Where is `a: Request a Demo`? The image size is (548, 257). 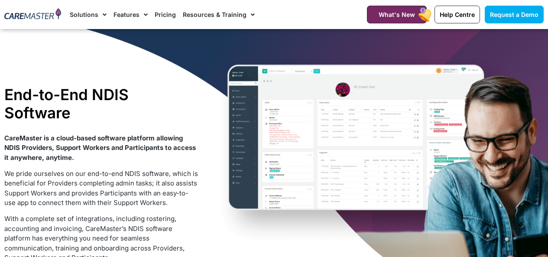
a: Request a Demo is located at coordinates (514, 14).